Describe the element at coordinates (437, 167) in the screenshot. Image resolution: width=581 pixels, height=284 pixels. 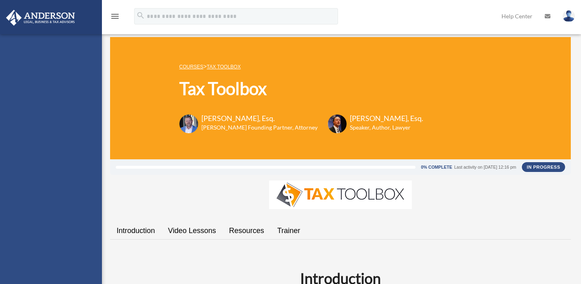
I see `div: 0% Complete` at that location.